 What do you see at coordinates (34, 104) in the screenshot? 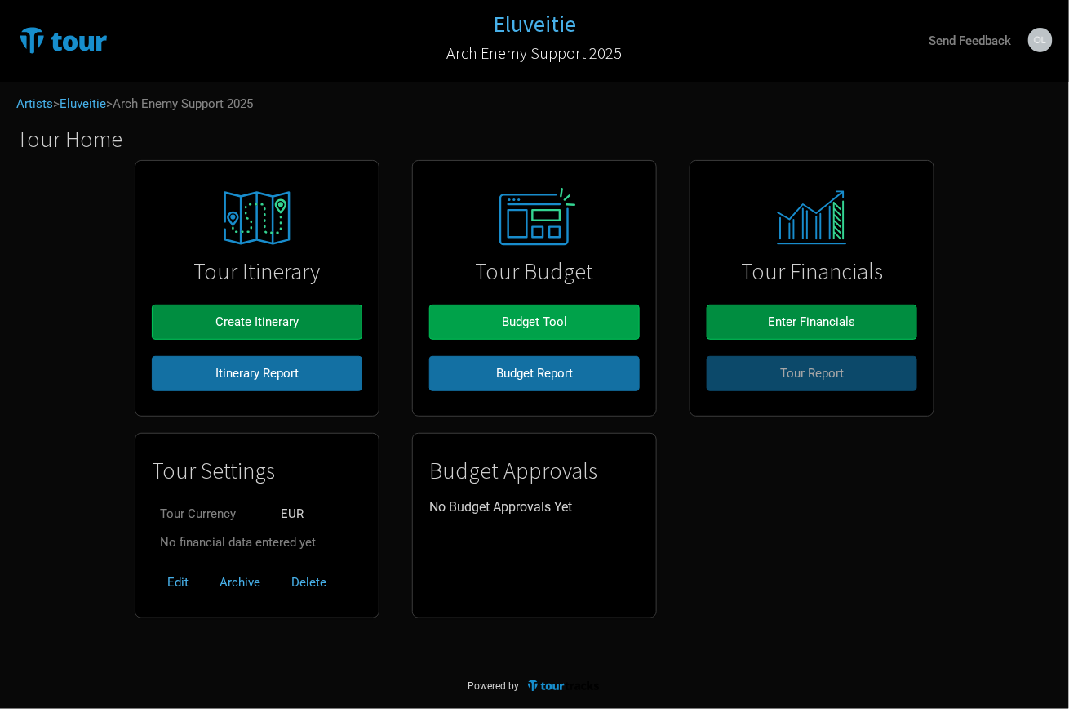
I see `a: Artists` at bounding box center [34, 104].